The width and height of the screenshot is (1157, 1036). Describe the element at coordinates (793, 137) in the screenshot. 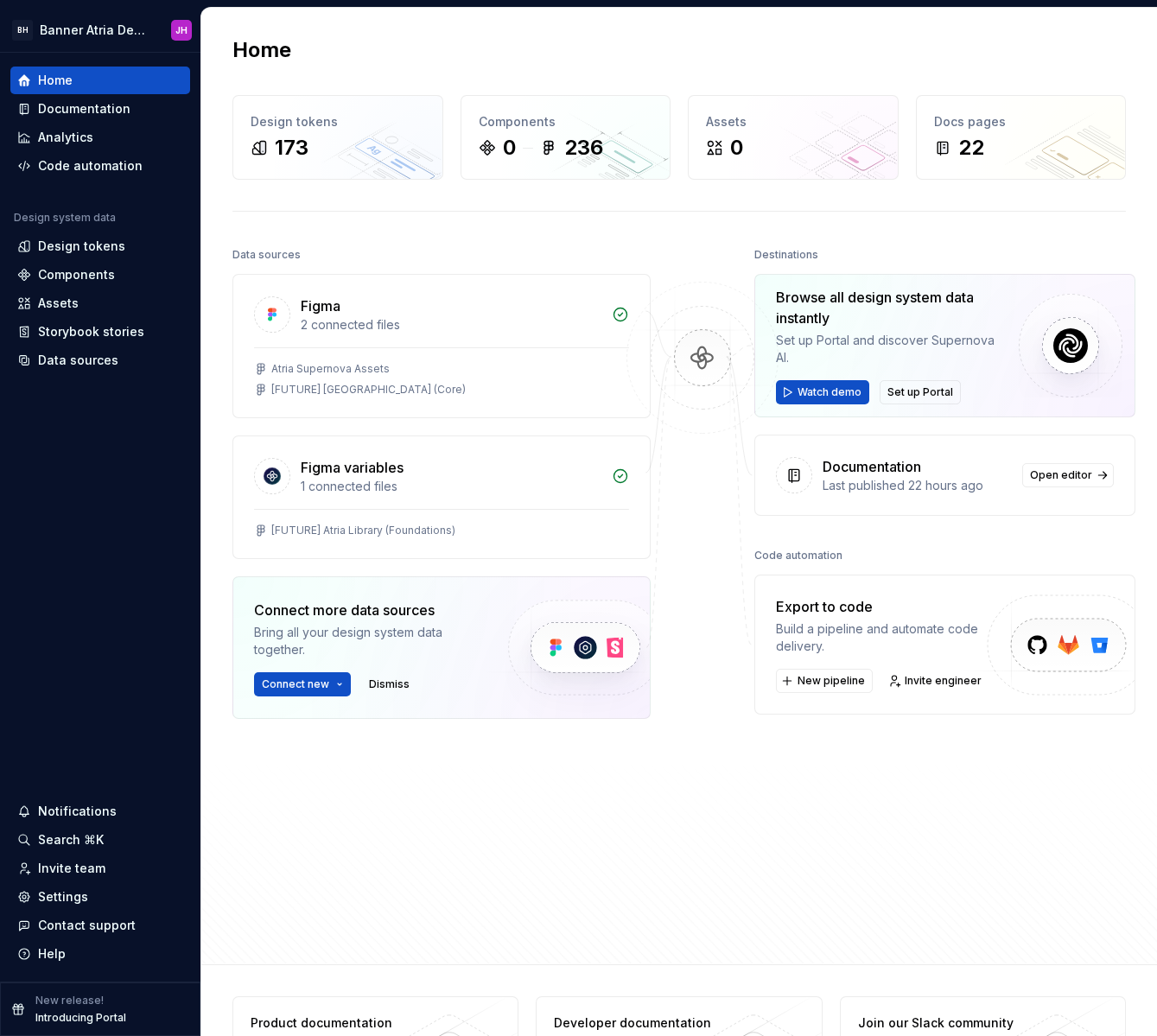

I see `a: Assets0` at that location.